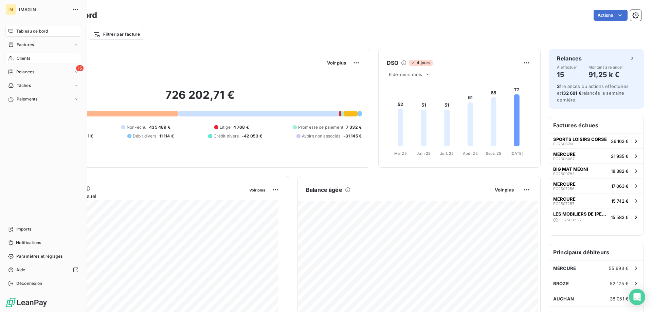 This screenshot has height=312, width=652. What do you see at coordinates (43, 10) in the screenshot?
I see `span: IMAGIN` at bounding box center [43, 10].